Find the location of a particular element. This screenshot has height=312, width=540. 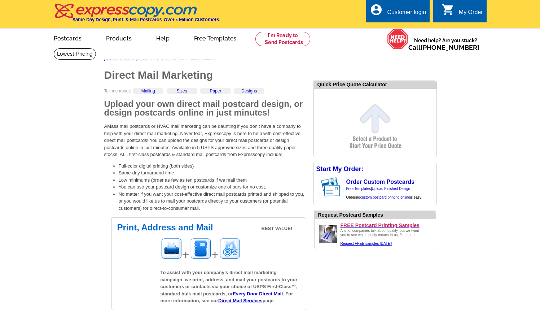

li: Low minimums (order as few as ten postcards if we mail them is located at coordinates (213, 180).